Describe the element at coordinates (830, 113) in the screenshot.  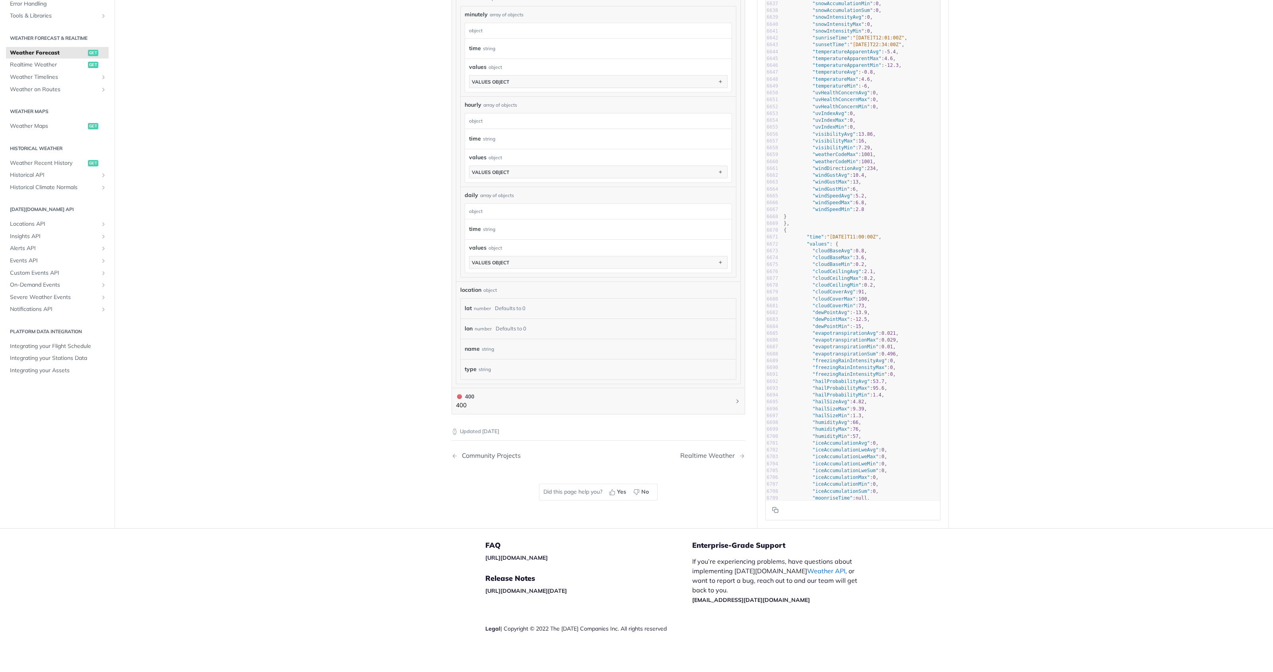
I see `span: "uvIndexAvg"` at that location.